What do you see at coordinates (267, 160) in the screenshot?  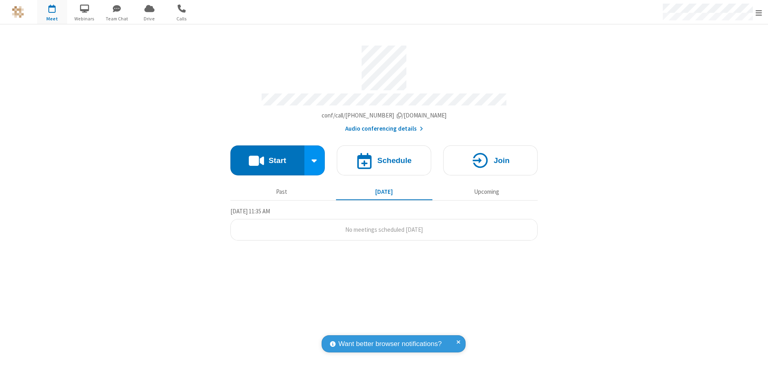 I see `button: Start` at bounding box center [267, 160].